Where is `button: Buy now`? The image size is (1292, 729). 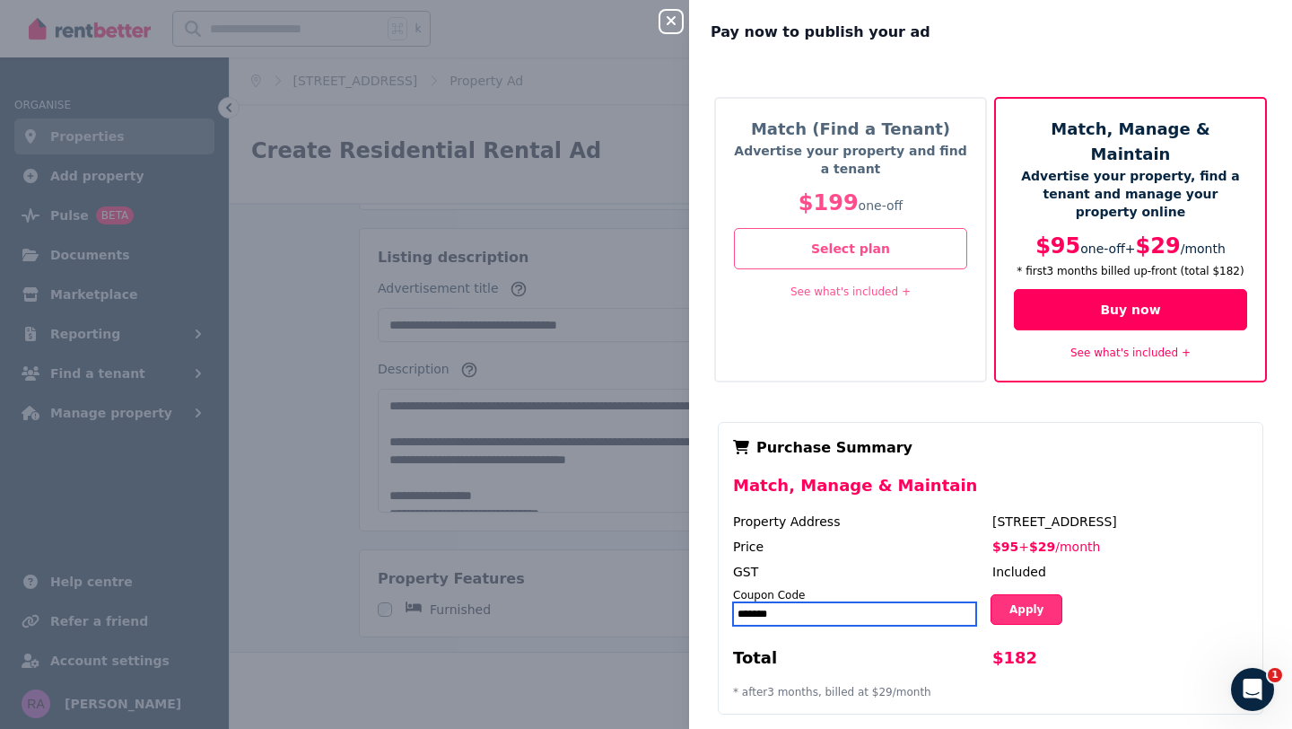 button: Buy now is located at coordinates (1131, 310).